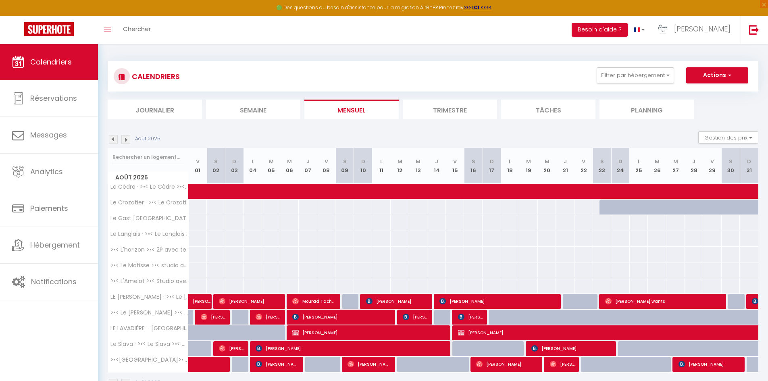 Image resolution: width=768 pixels, height=381 pixels. I want to click on span: >•< L'horizon >•< 2P avec terrasse panoramique, so click(150, 249).